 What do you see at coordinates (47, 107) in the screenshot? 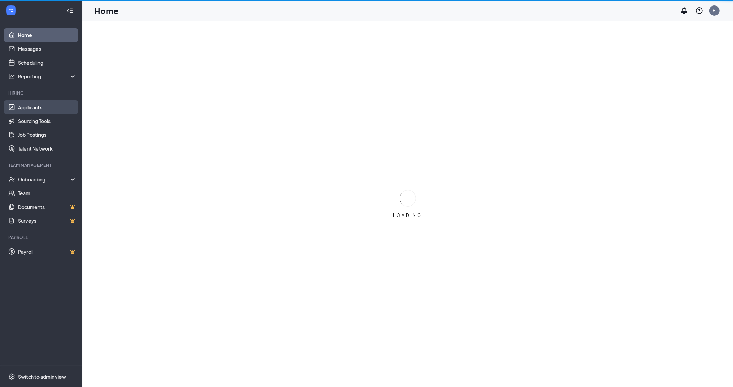
I see `a: Applicants` at bounding box center [47, 107].